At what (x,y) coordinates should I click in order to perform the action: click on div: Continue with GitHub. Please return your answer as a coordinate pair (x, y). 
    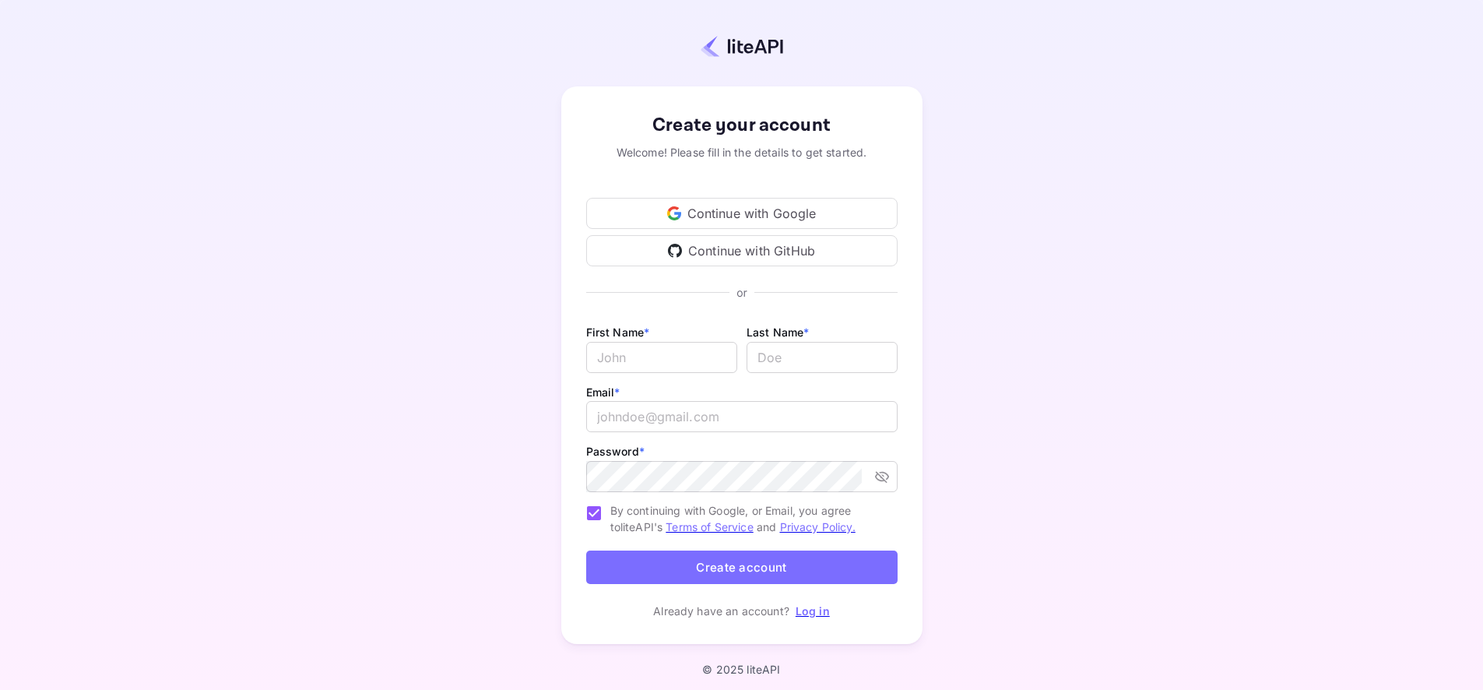
    Looking at the image, I should click on (742, 251).